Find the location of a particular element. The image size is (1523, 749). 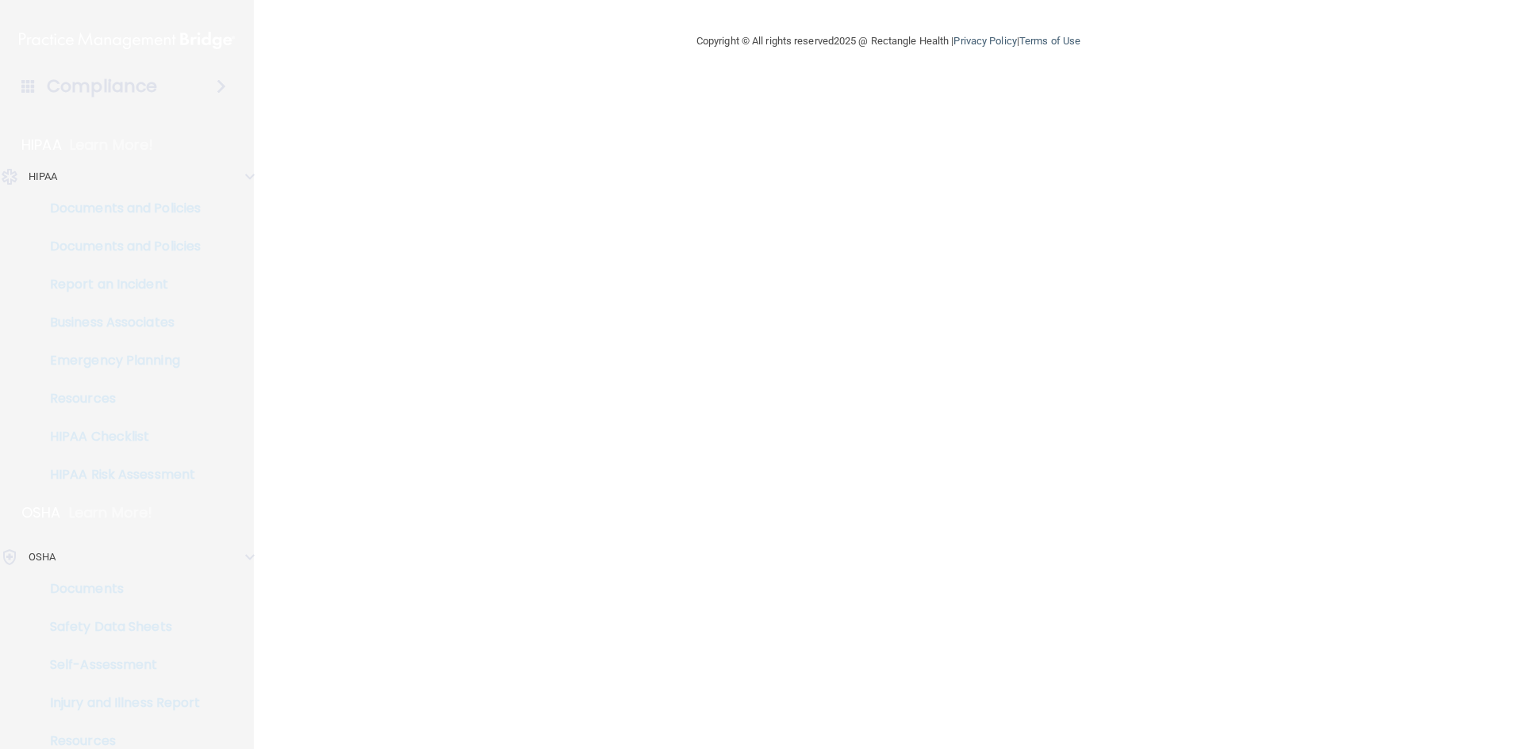

p: Business Associates is located at coordinates (118, 323).